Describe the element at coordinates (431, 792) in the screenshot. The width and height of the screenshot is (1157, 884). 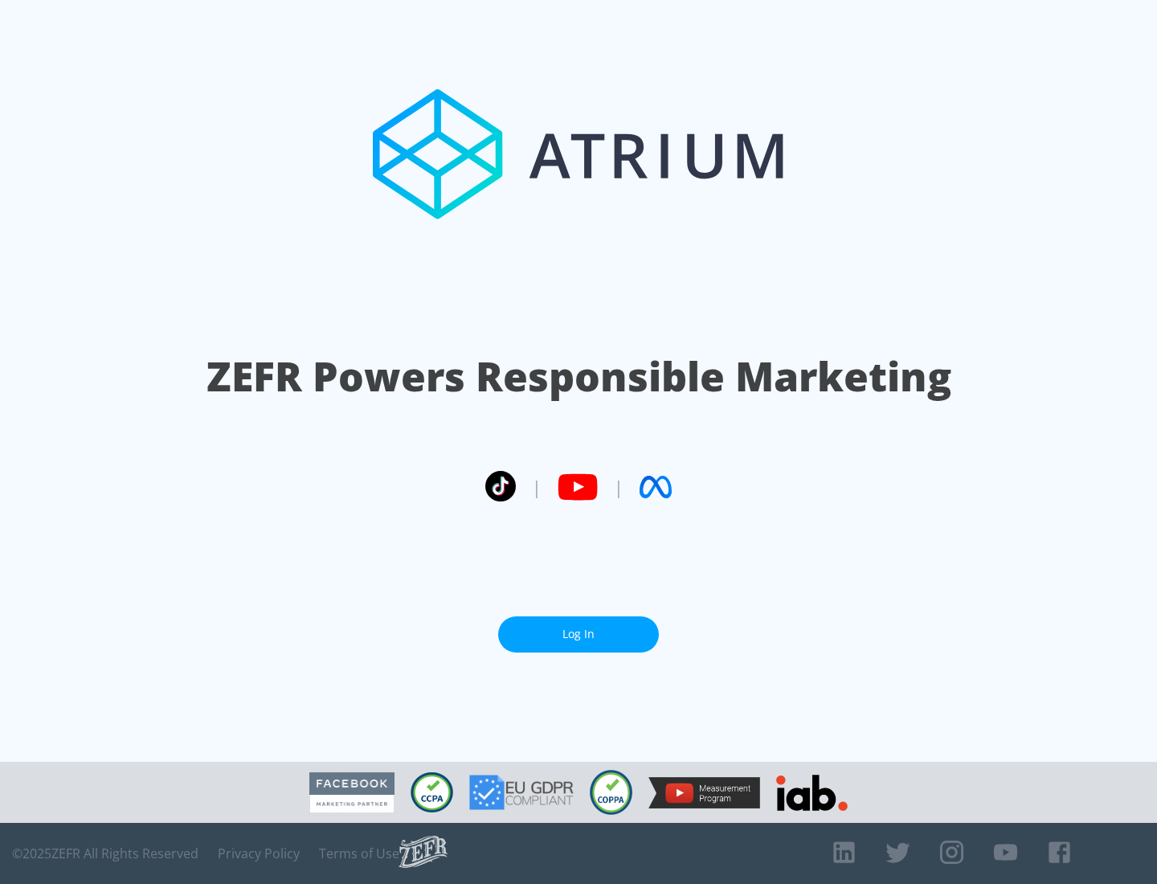
I see `img: CCPA Compliant` at that location.